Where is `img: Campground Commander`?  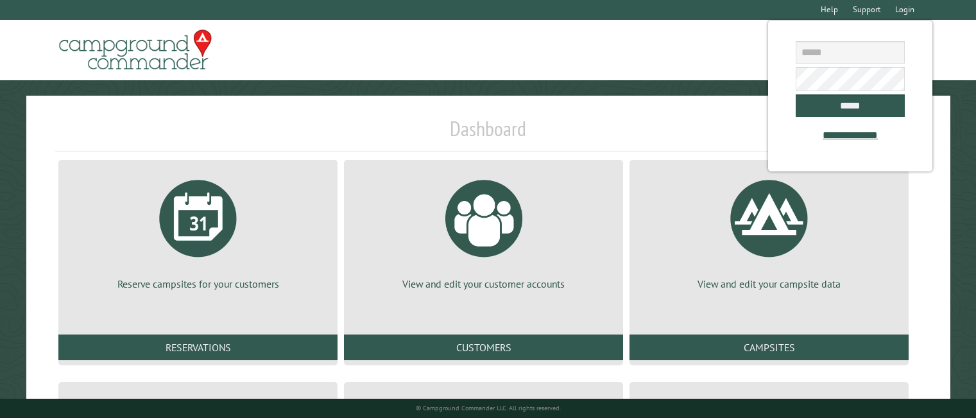
img: Campground Commander is located at coordinates (135, 50).